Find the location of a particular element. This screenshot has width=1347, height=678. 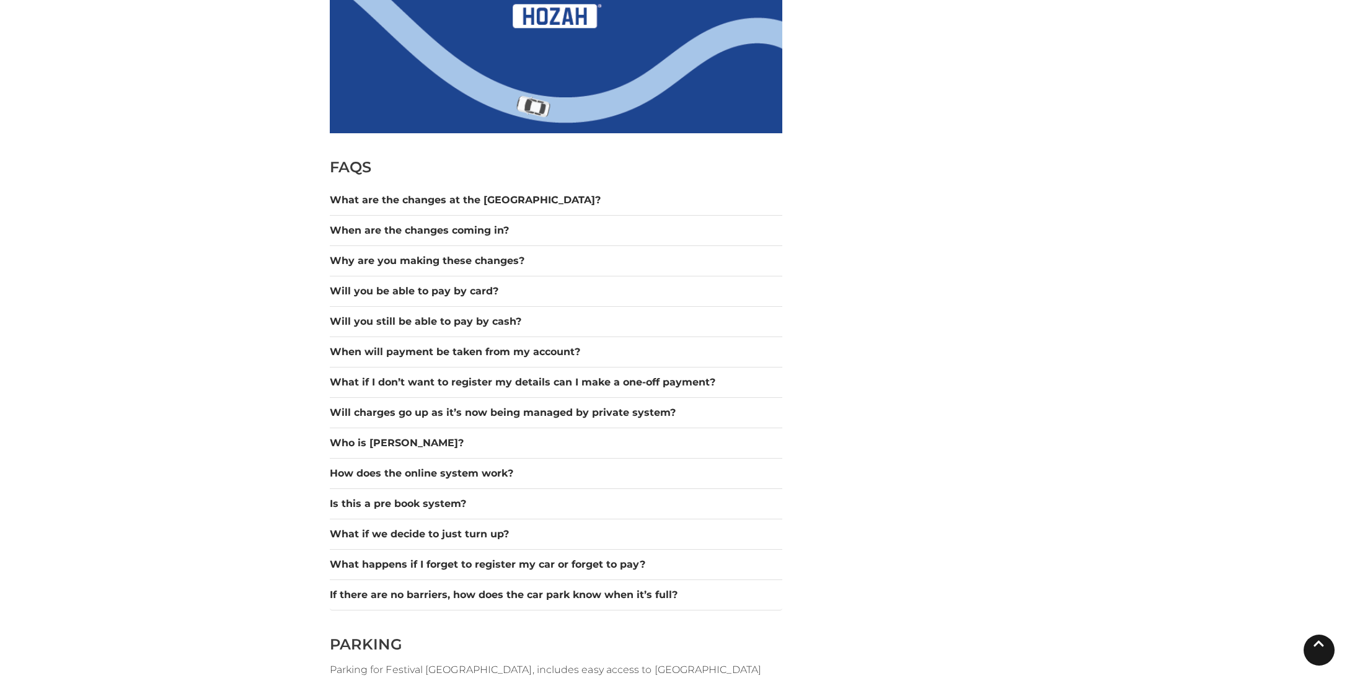

button: What happens if I forget to register my car or forget to pay? is located at coordinates (556, 565).